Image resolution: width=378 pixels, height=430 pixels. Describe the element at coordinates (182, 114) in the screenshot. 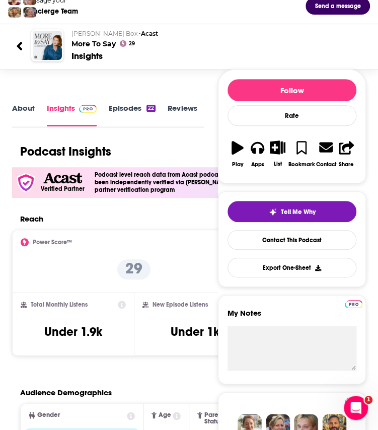

I see `a: Reviews` at that location.